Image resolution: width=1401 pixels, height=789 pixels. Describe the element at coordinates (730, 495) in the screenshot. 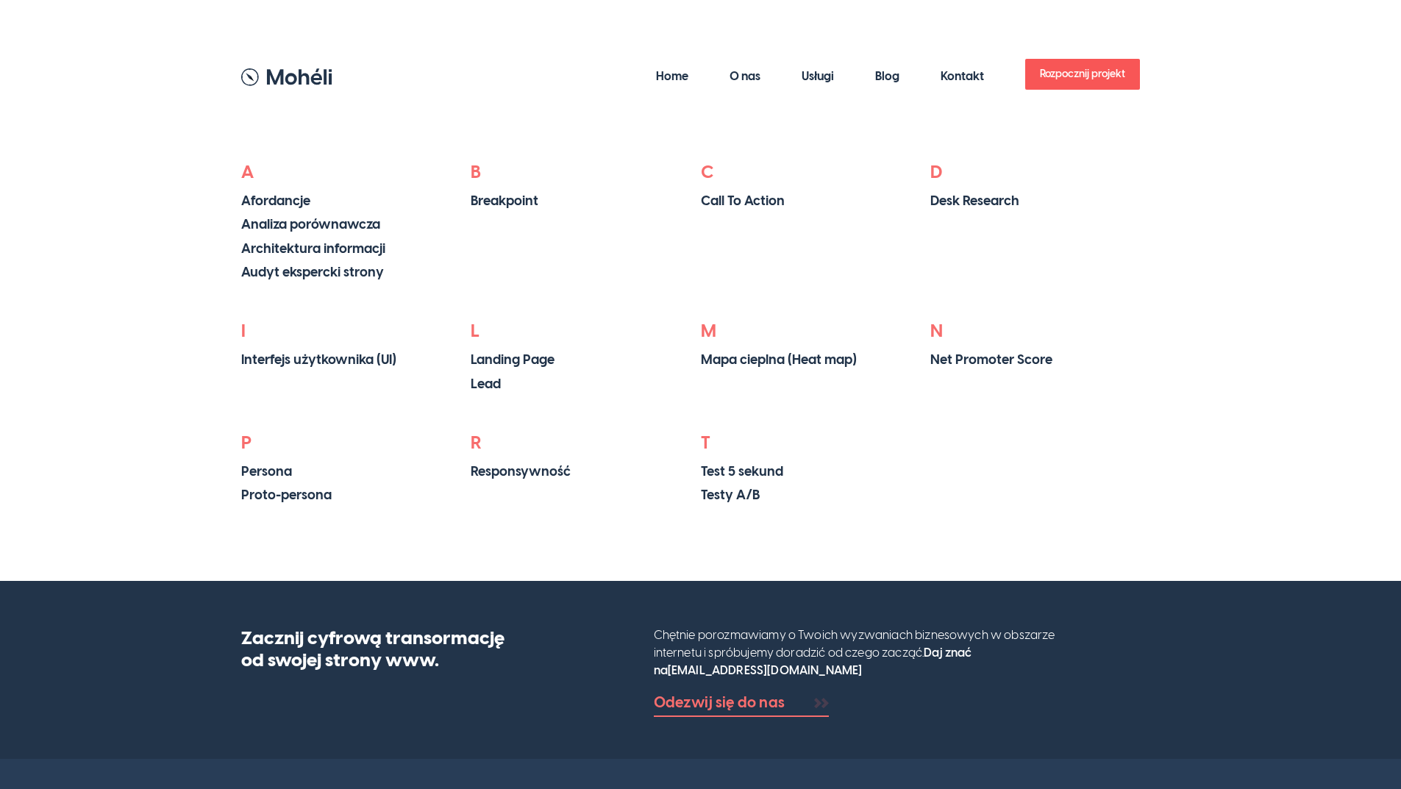

I see `a: Testy A/B` at that location.